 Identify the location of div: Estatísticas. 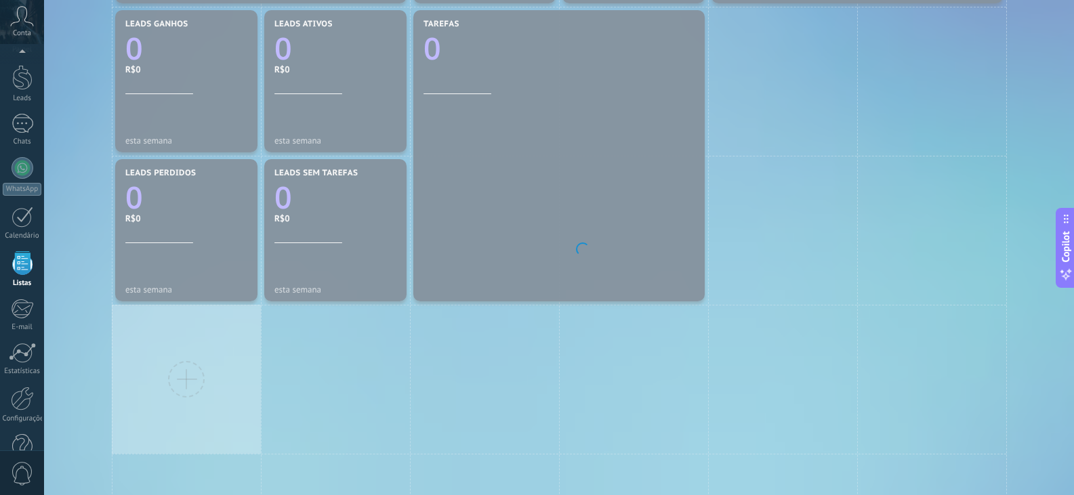
(22, 371).